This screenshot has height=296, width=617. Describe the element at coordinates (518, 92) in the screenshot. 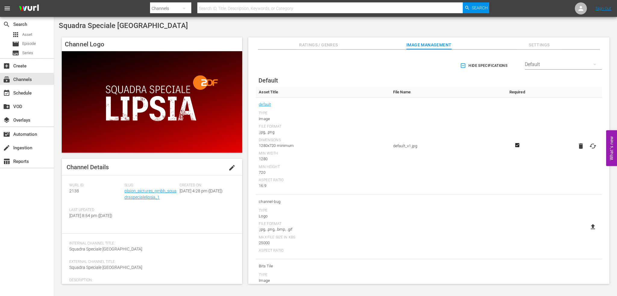

I see `th: Required` at that location.